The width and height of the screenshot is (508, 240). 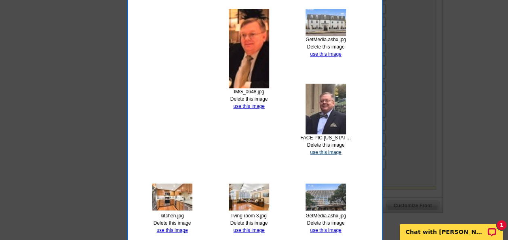 What do you see at coordinates (172, 197) in the screenshot?
I see `img: thumb-5a2c51b4d777a.jpg` at bounding box center [172, 197].